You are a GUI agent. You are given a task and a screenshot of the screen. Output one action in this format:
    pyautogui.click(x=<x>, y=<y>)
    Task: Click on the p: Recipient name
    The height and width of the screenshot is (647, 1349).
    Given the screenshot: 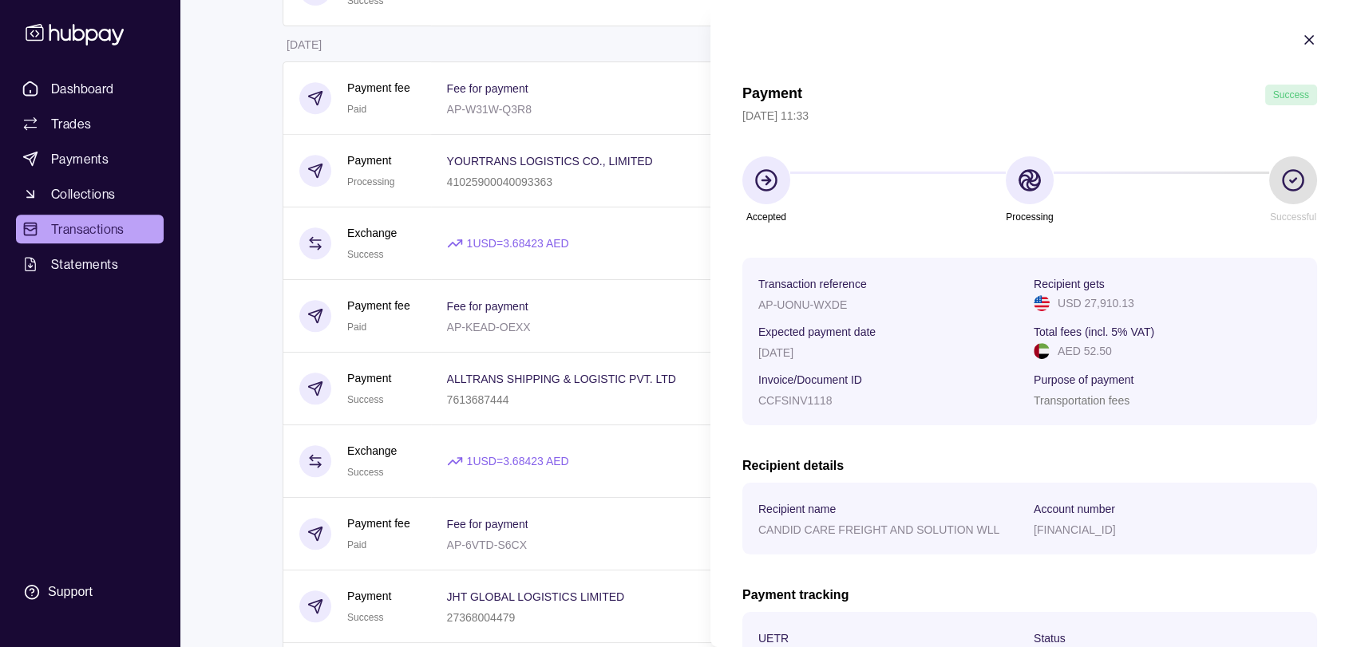 What is the action you would take?
    pyautogui.click(x=796, y=509)
    